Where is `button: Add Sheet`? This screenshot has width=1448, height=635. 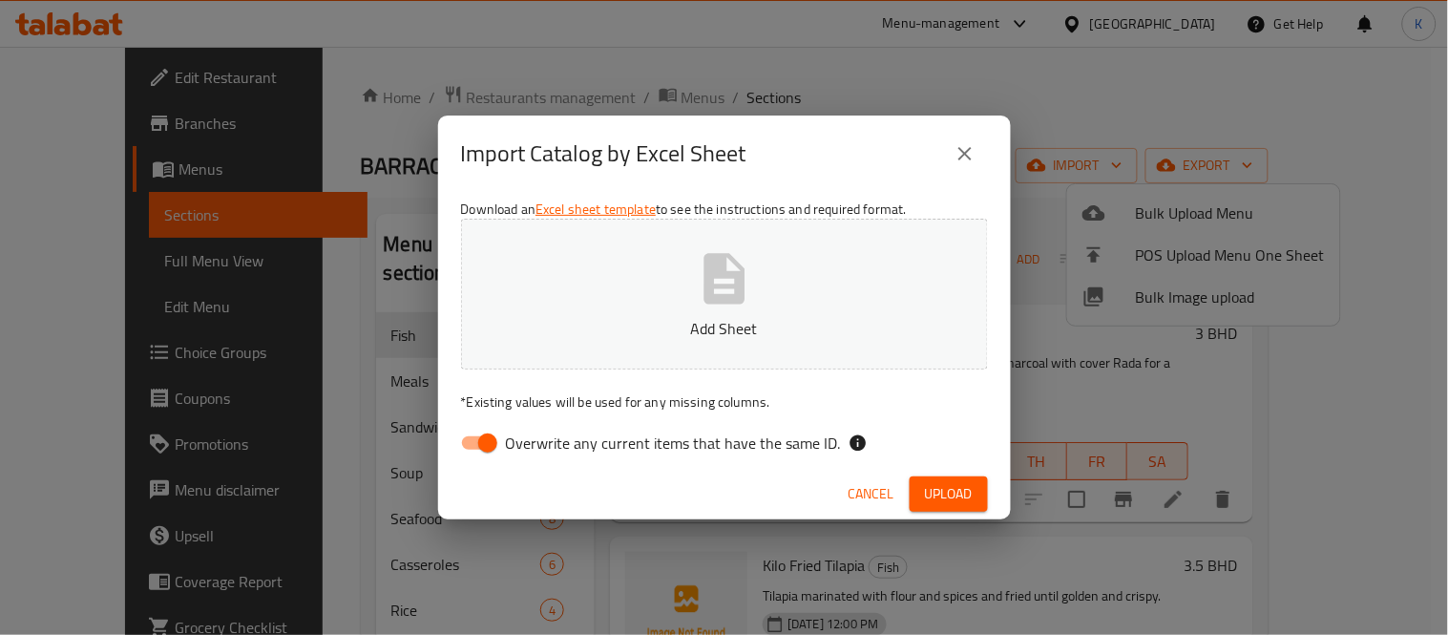
button: Add Sheet is located at coordinates (724, 294).